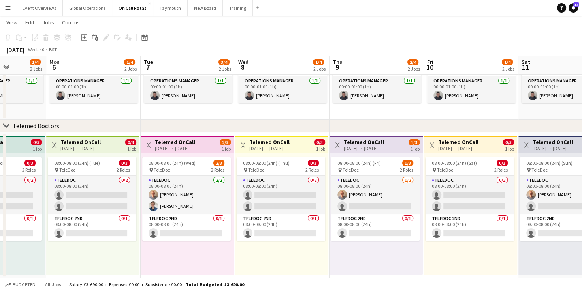 The width and height of the screenshot is (582, 291). Describe the element at coordinates (30, 23) in the screenshot. I see `span: Edit` at that location.